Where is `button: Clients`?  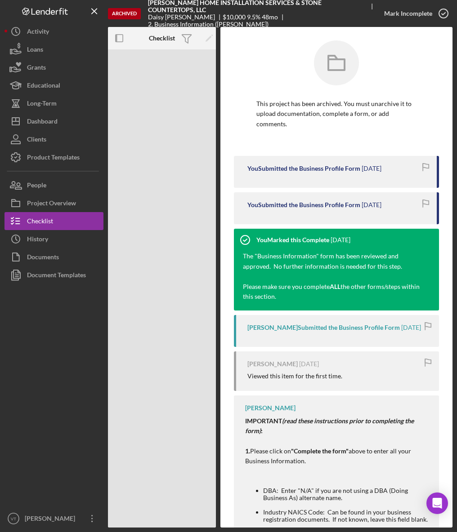
button: Clients is located at coordinates (54, 139).